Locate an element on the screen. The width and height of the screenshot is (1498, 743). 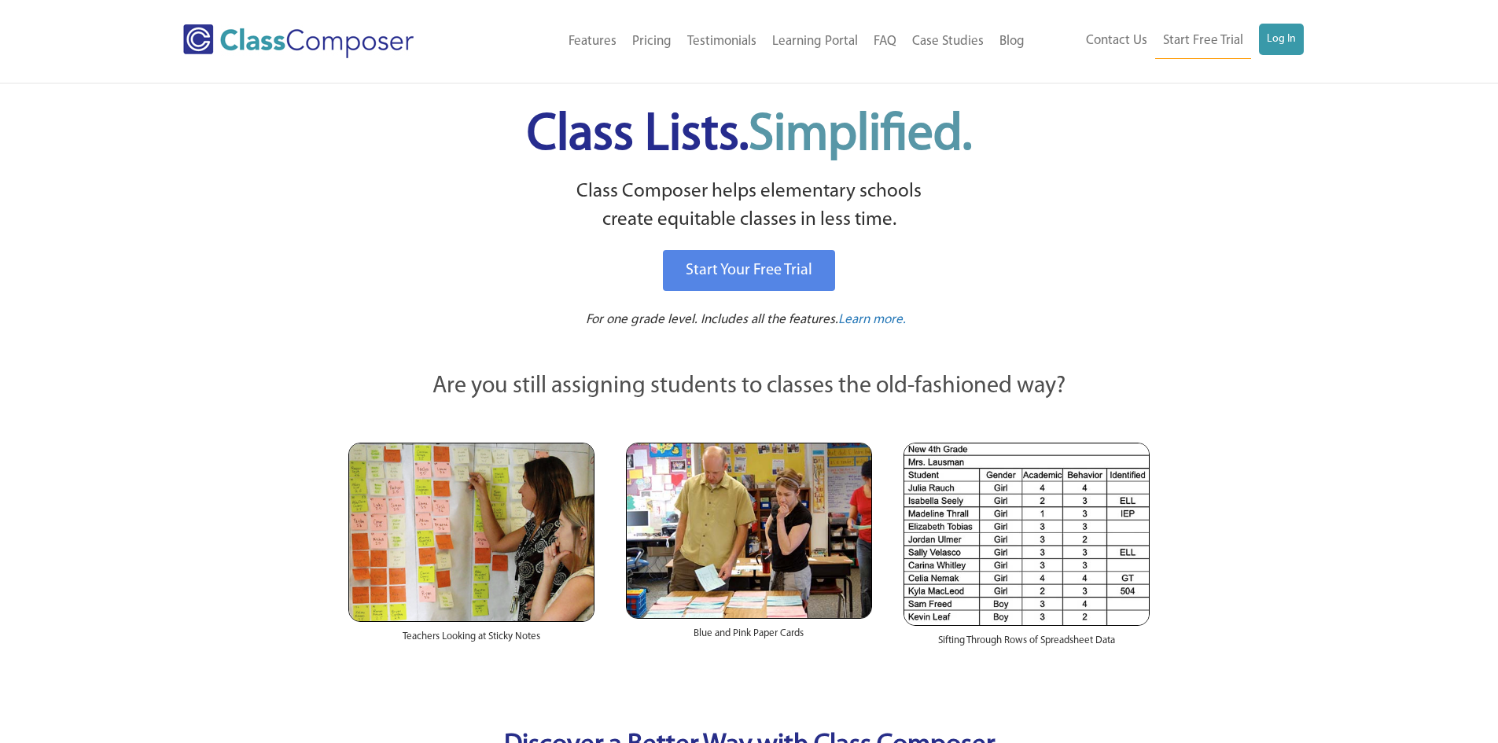
p: Are you still assigning students to classes the old-fashioned way? is located at coordinates (750, 387).